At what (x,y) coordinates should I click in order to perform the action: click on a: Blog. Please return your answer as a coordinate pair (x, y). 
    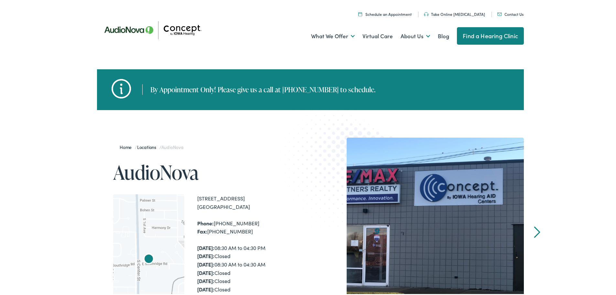
    Looking at the image, I should click on (443, 35).